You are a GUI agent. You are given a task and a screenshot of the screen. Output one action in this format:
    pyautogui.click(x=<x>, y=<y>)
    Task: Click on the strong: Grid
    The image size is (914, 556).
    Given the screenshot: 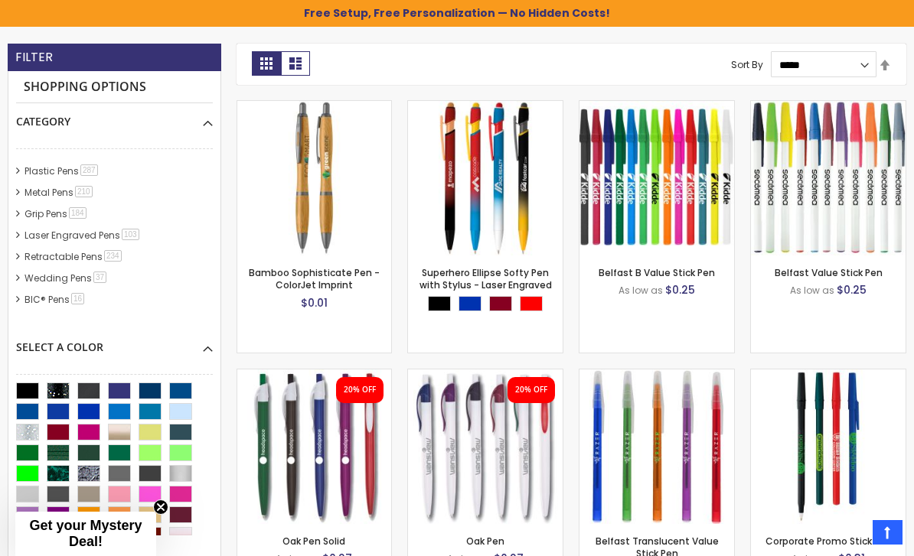 What is the action you would take?
    pyautogui.click(x=266, y=64)
    